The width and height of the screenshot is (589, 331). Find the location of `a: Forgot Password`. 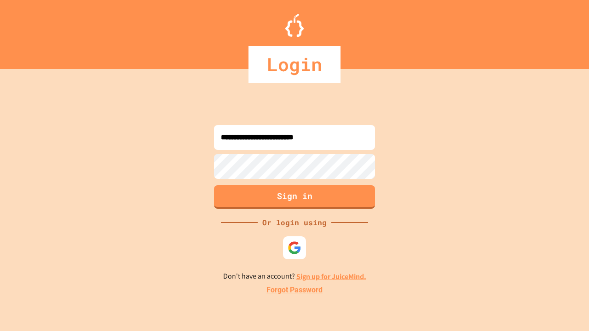

a: Forgot Password is located at coordinates (295, 290).